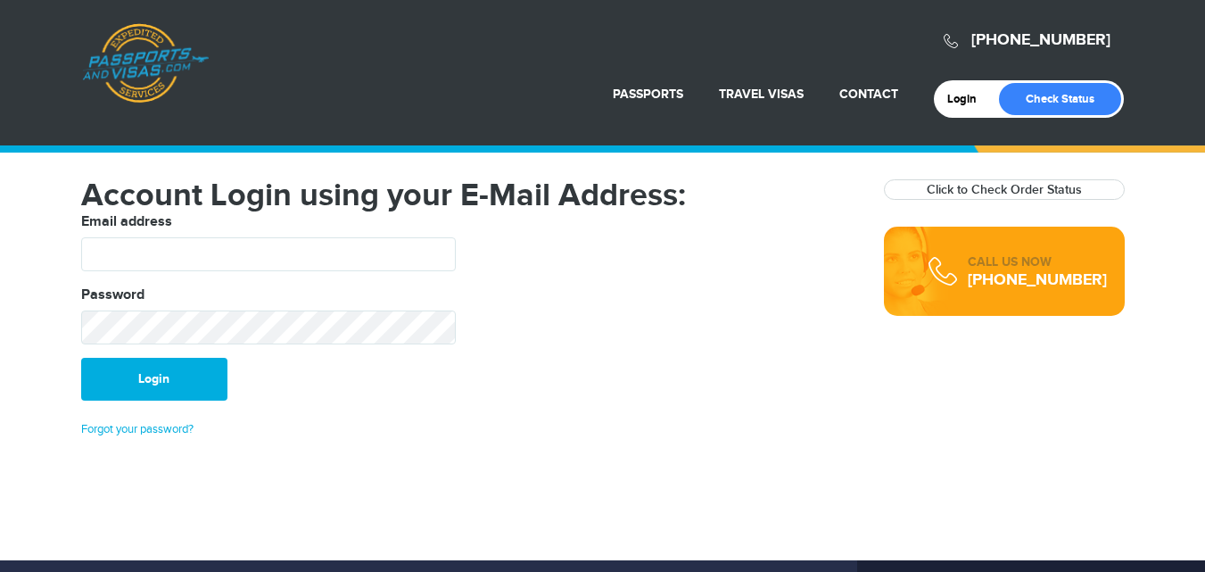  Describe the element at coordinates (154, 379) in the screenshot. I see `button: Login` at that location.